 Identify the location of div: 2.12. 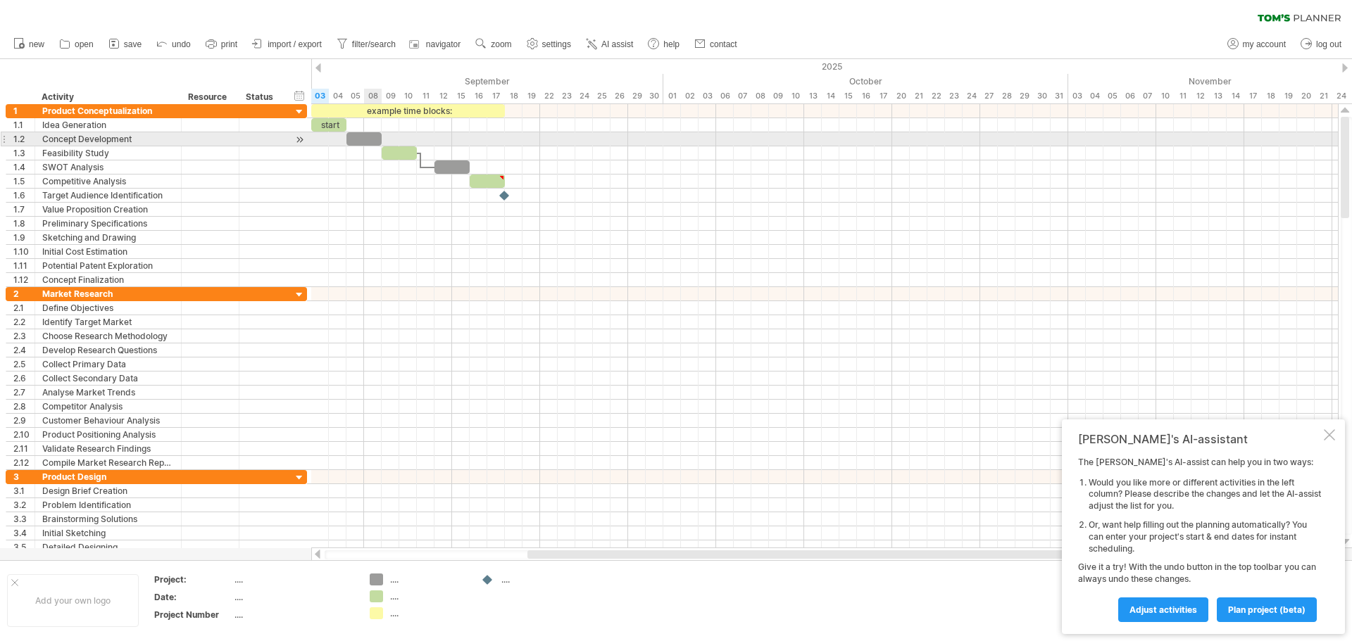
(24, 463).